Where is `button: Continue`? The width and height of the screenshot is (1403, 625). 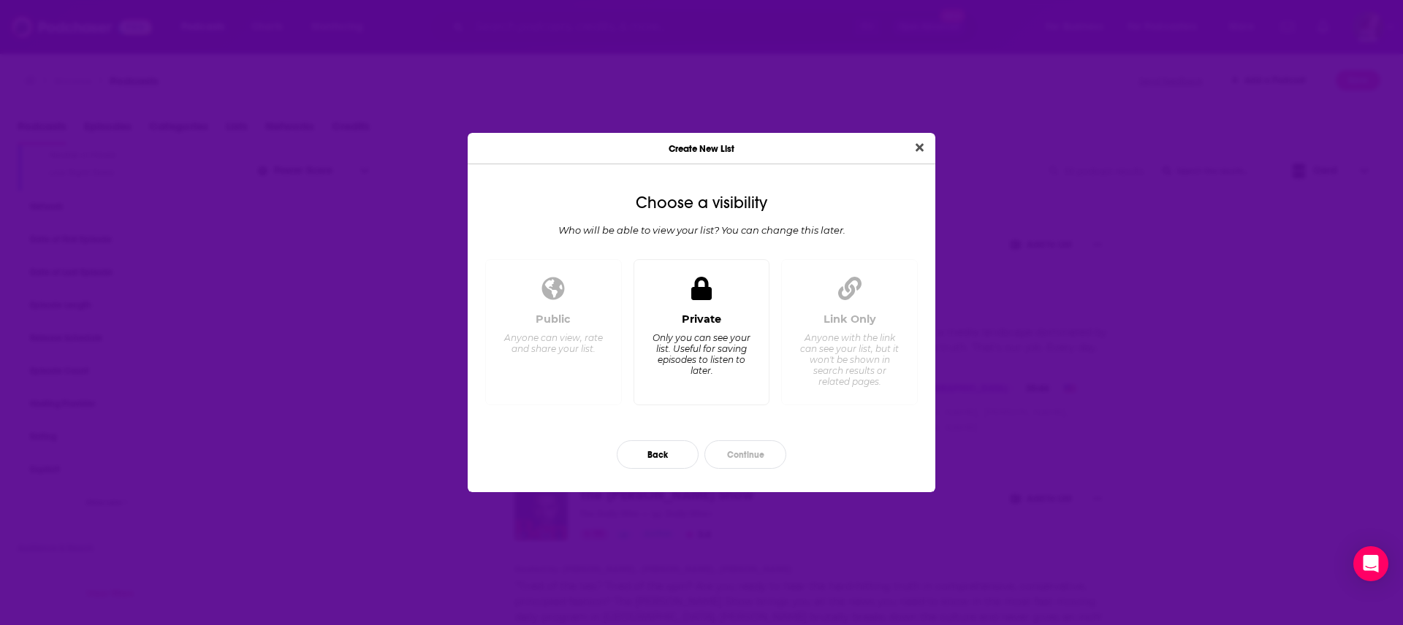
button: Continue is located at coordinates (745, 454).